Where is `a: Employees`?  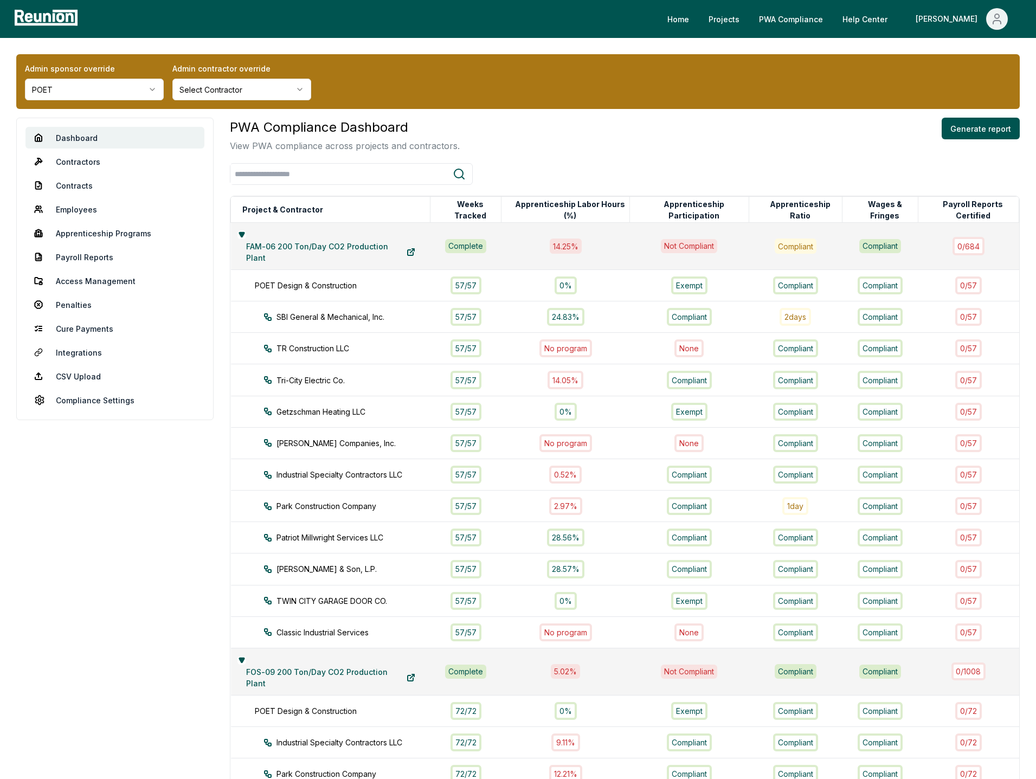 a: Employees is located at coordinates (115, 209).